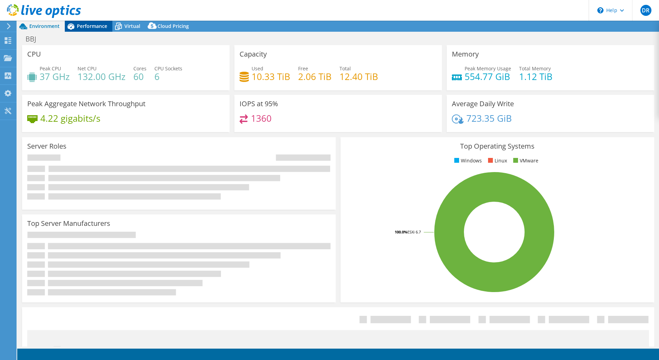 This screenshot has height=360, width=659. What do you see at coordinates (303, 68) in the screenshot?
I see `span: Free` at bounding box center [303, 68].